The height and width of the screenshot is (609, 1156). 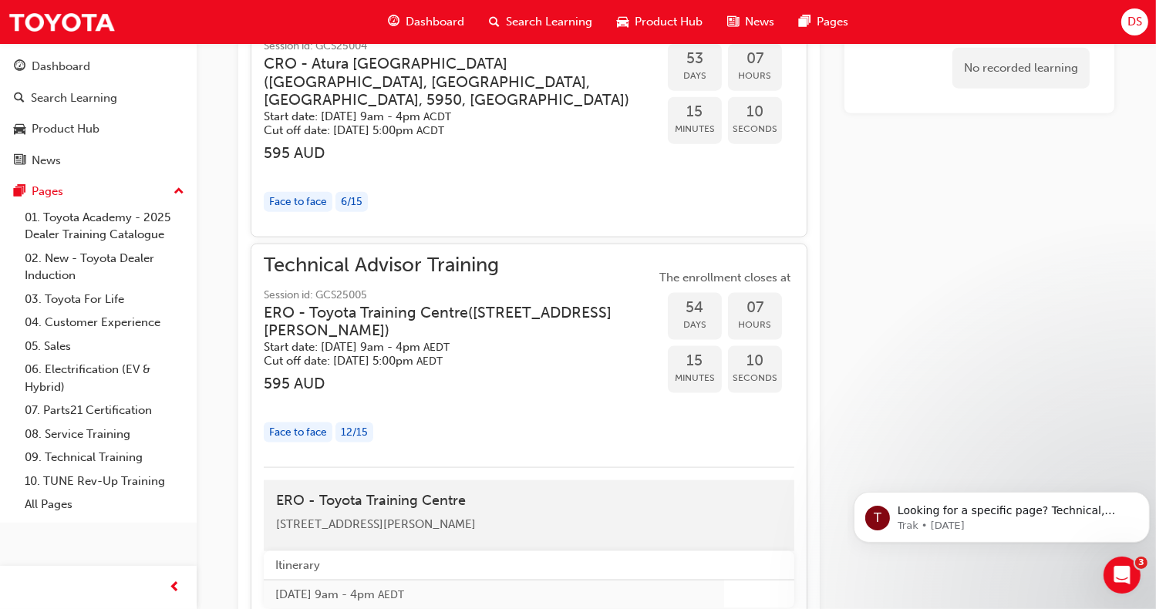 What do you see at coordinates (175, 588) in the screenshot?
I see `span: prev-icon` at bounding box center [175, 588].